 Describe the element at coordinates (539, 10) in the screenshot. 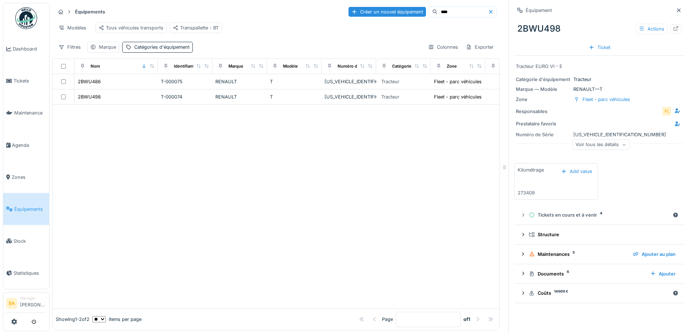

I see `div: Équipement` at that location.